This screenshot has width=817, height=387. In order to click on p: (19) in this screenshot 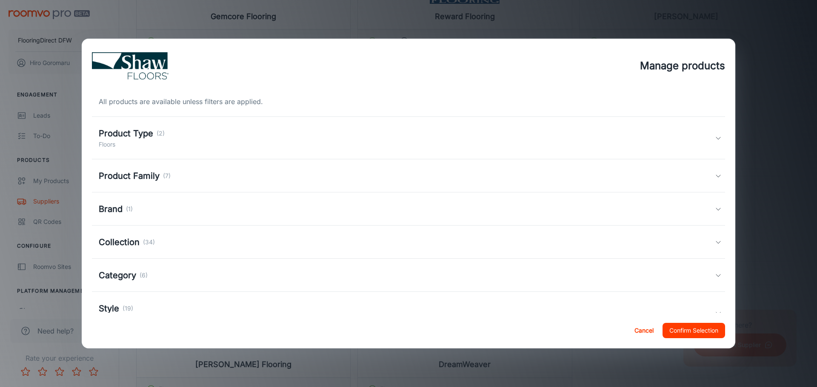, I will do `click(128, 309)`.